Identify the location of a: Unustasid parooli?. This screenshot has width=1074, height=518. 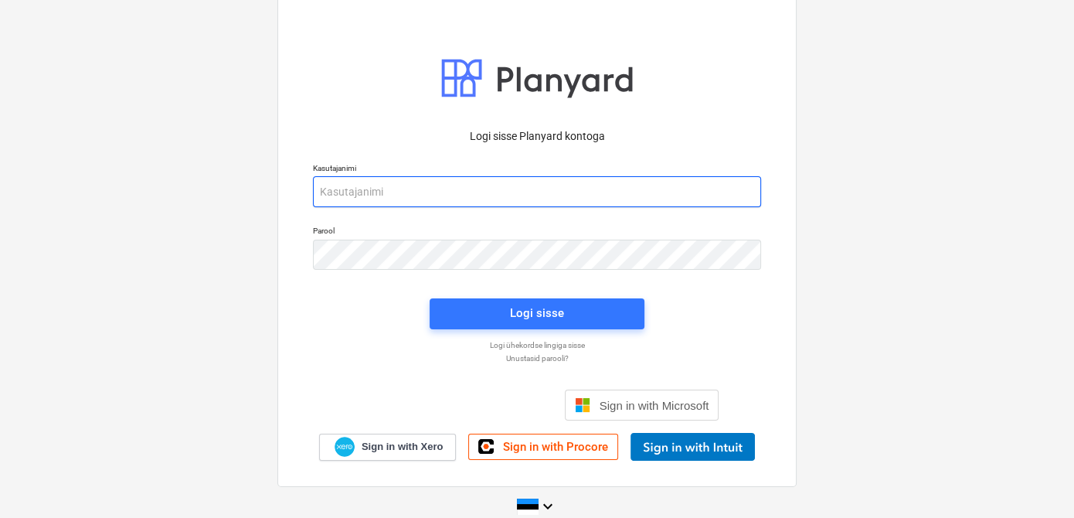
(537, 358).